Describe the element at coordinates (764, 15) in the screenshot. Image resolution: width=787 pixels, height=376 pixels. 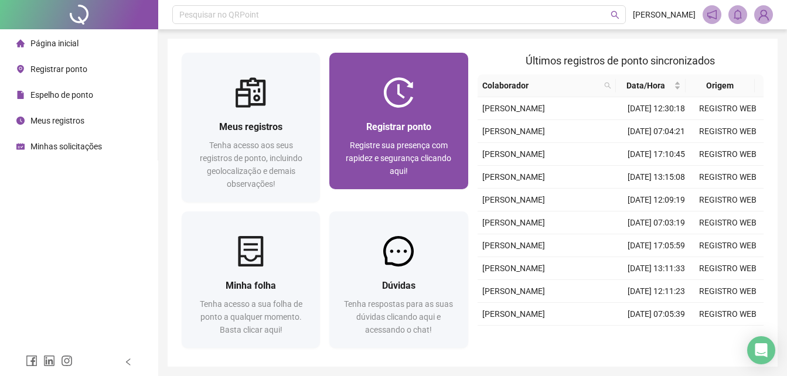
I see `img: 89615` at that location.